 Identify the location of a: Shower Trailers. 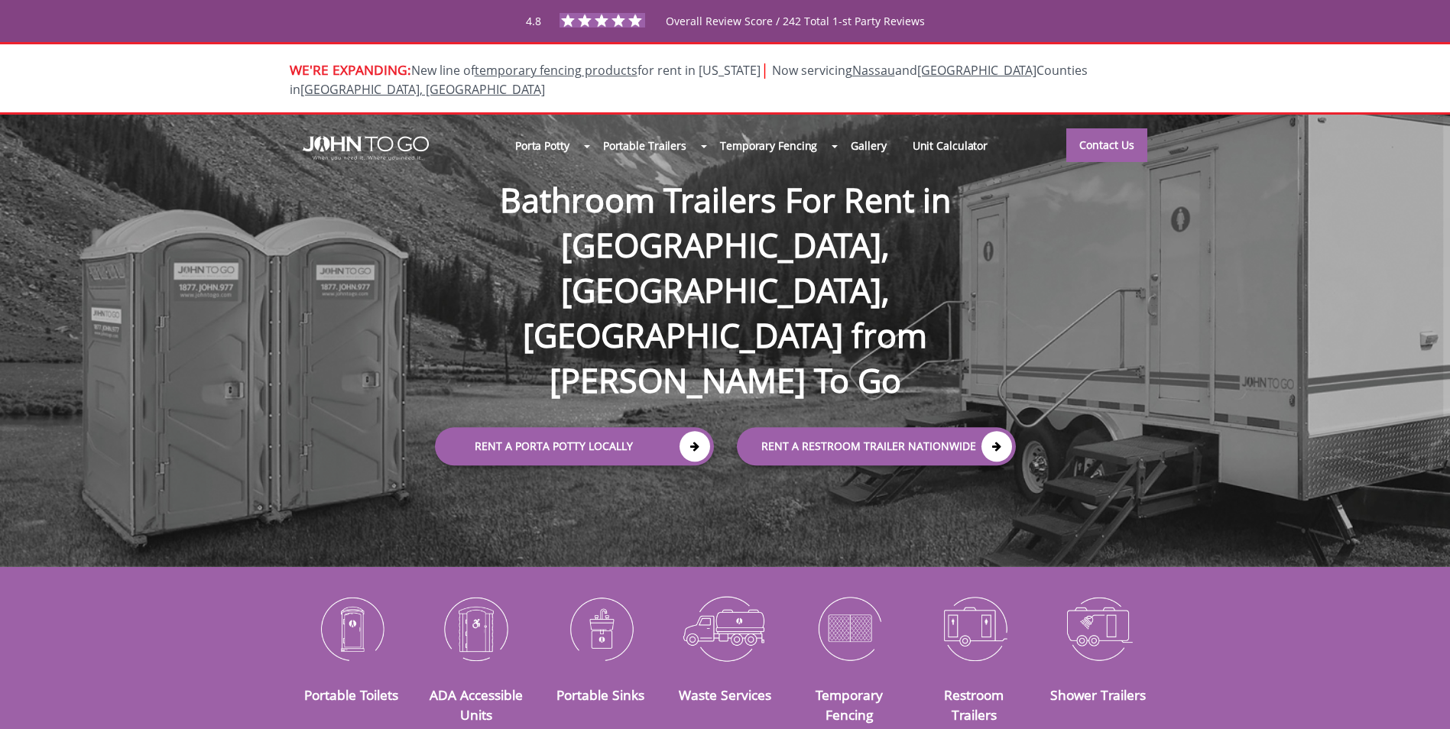
(1098, 695).